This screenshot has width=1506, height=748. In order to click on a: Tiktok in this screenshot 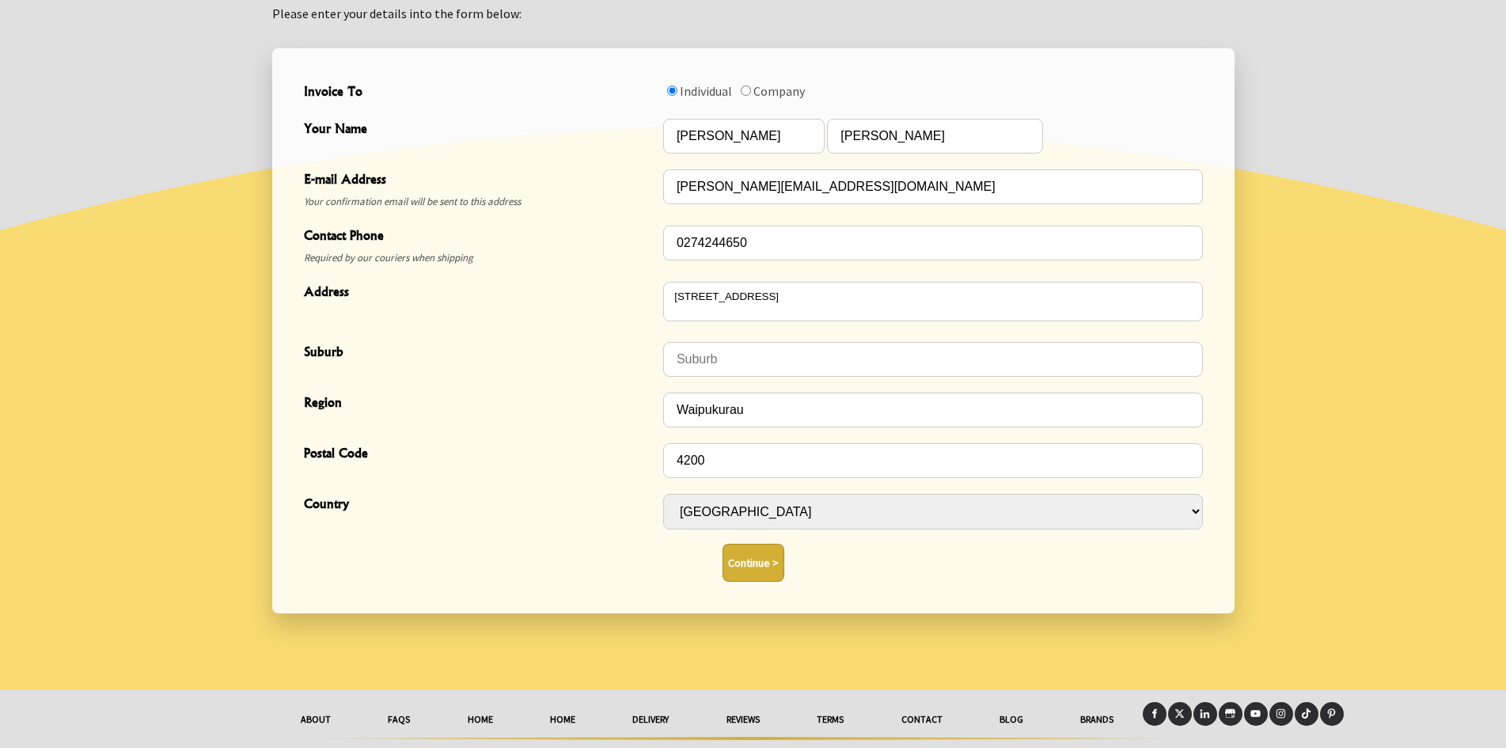, I will do `click(1307, 714)`.